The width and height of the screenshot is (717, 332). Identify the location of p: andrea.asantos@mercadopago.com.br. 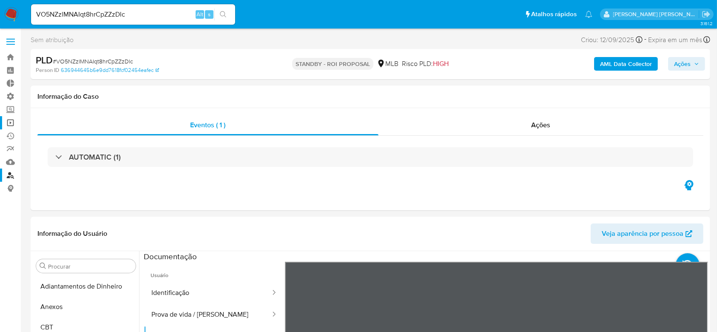
(656, 14).